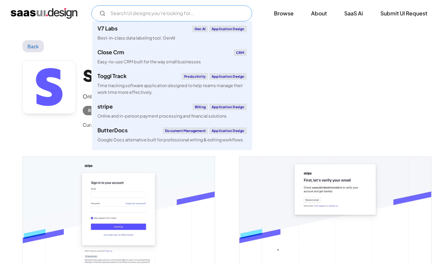 The width and height of the screenshot is (446, 264). I want to click on form: Email Form, so click(172, 13).